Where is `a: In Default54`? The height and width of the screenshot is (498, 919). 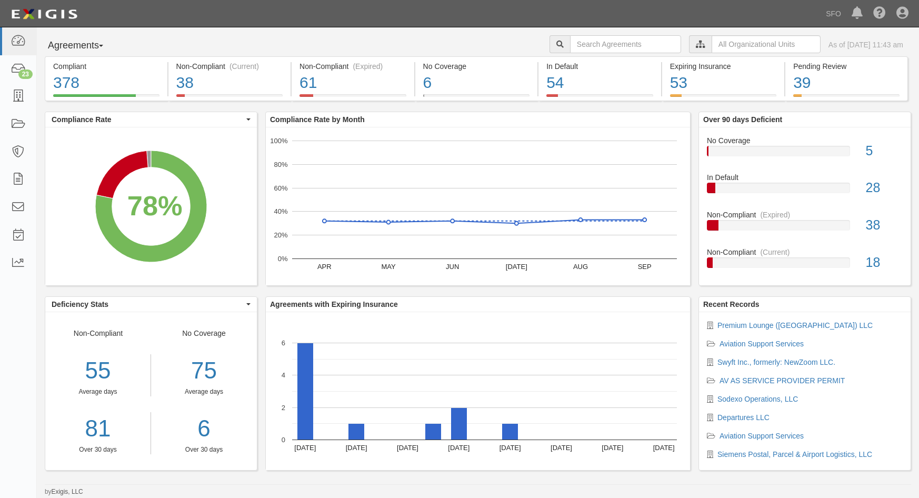 a: In Default54 is located at coordinates (600, 98).